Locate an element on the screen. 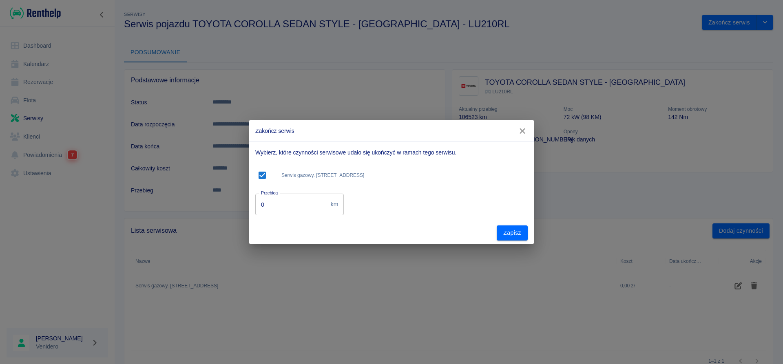  p: km is located at coordinates (334, 204).